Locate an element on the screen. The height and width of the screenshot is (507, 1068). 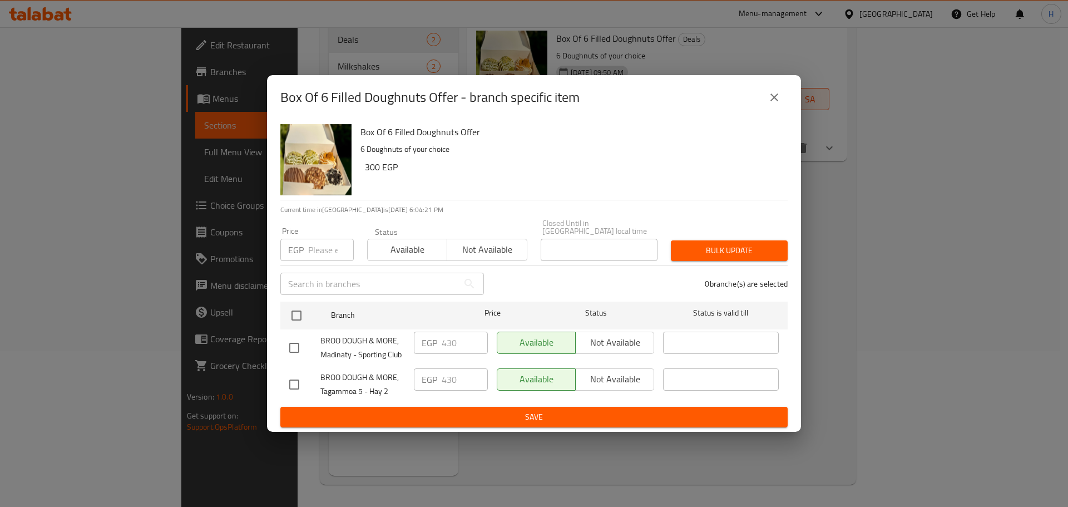
h6: Box Of 6 Filled Doughnuts Offer is located at coordinates (570, 132).